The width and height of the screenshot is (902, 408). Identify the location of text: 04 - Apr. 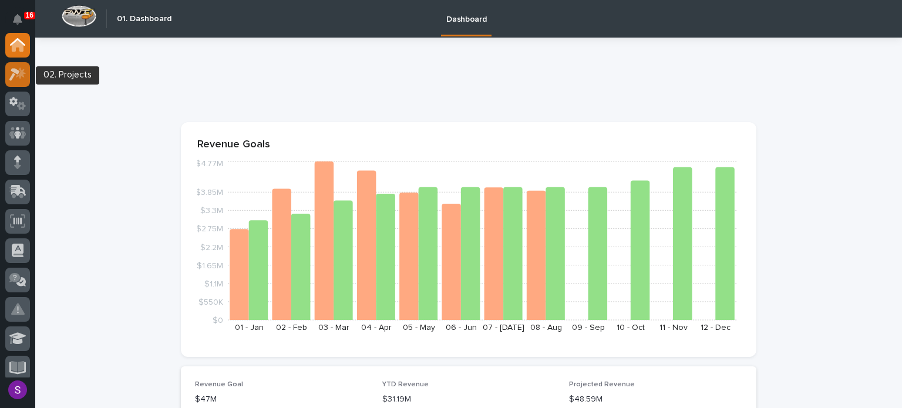
(376, 328).